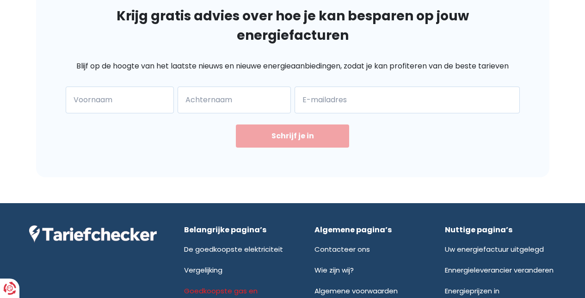  Describe the element at coordinates (293, 66) in the screenshot. I see `p: Blijf op de hoogte van het laatste nieuws en nieuwe energieaanbiedingen, zodat je kan profiteren ...` at that location.